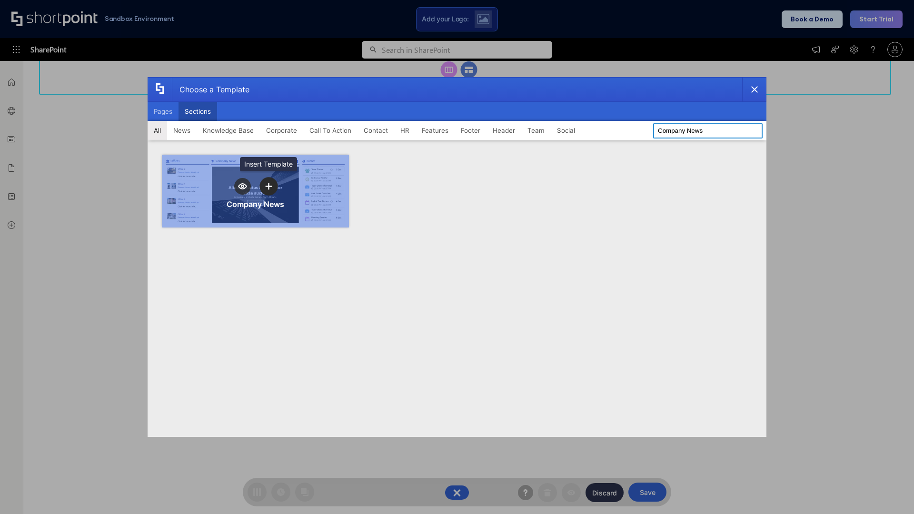 The width and height of the screenshot is (914, 514). Describe the element at coordinates (890, 491) in the screenshot. I see `div: Chat Widget` at that location.